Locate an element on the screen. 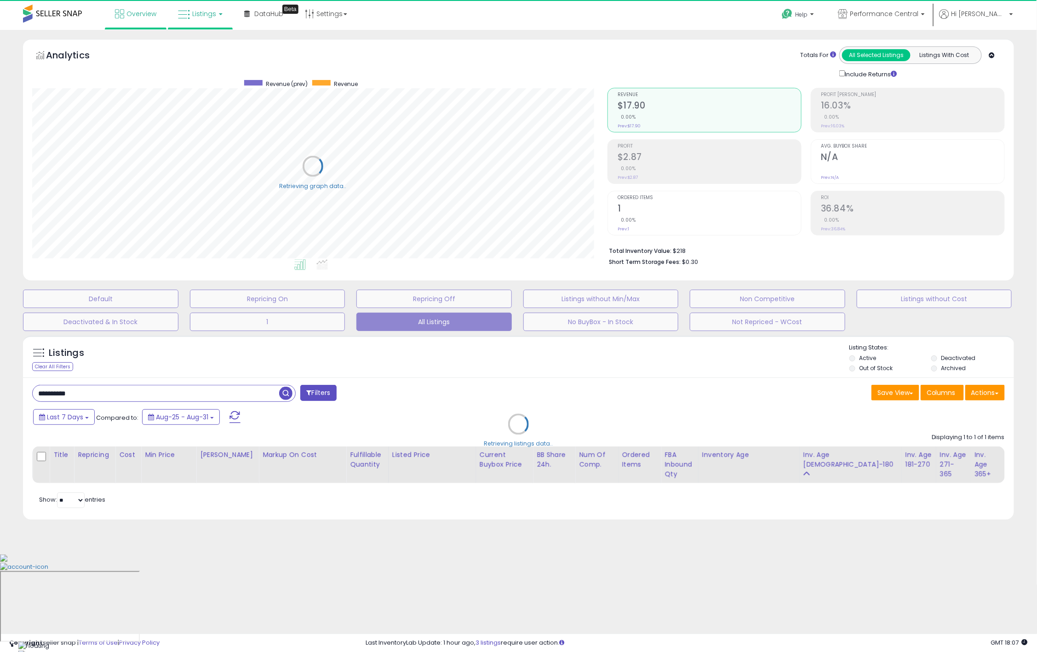  div: Retrieving listings data.. is located at coordinates (519, 444).